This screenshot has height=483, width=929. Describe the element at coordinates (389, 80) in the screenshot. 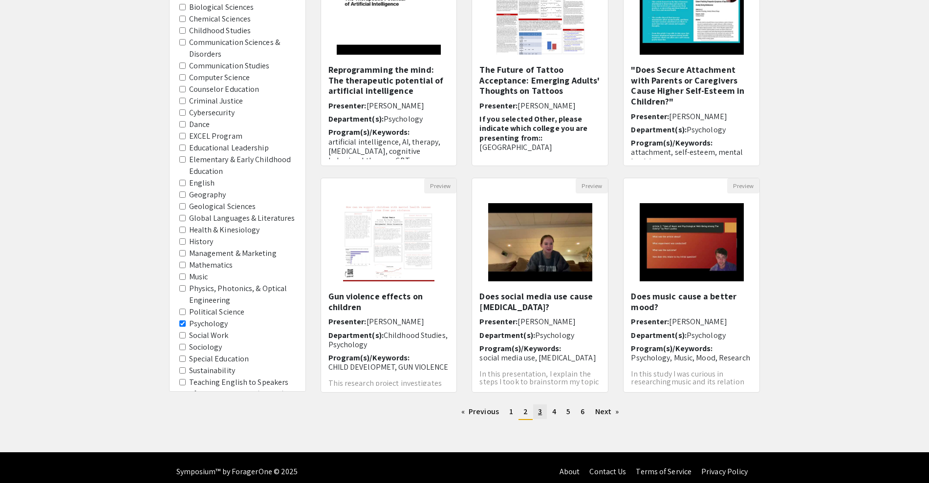

I see `h5: Reprogramming the mind: The therapeutic potential of artificial intelligence` at that location.